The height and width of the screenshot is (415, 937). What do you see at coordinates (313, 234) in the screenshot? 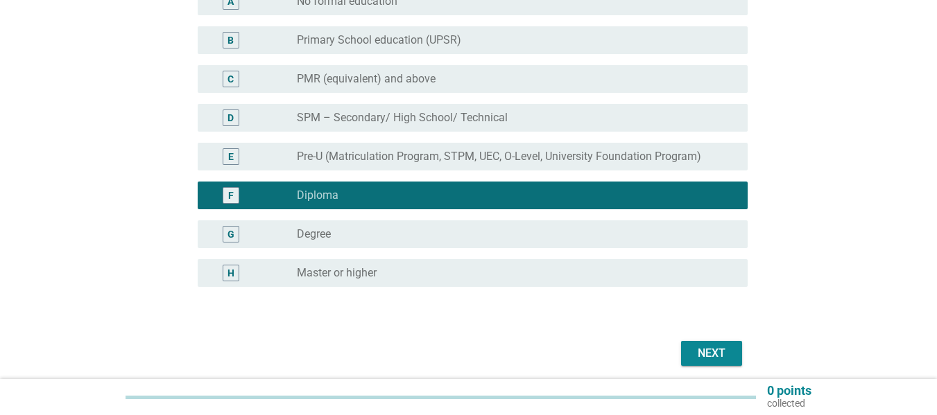
I see `label: Degree` at bounding box center [313, 234].